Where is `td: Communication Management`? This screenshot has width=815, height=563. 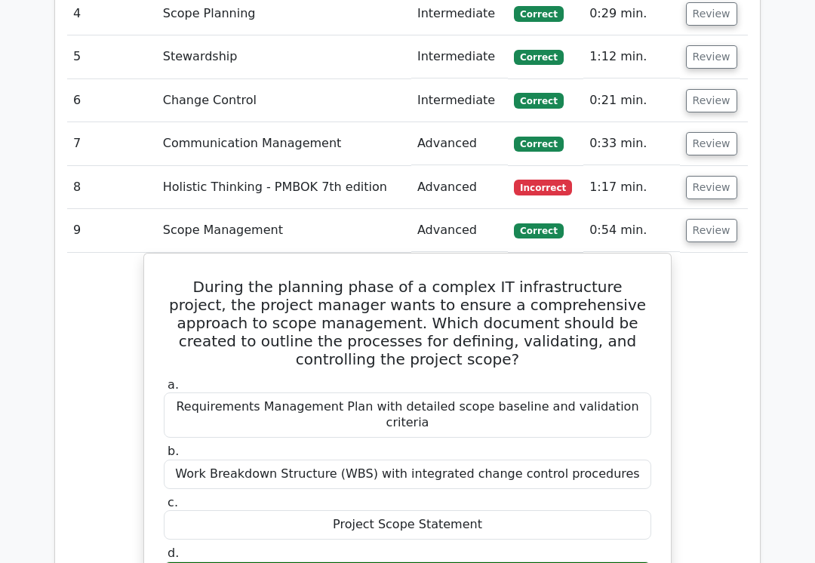 td: Communication Management is located at coordinates (284, 143).